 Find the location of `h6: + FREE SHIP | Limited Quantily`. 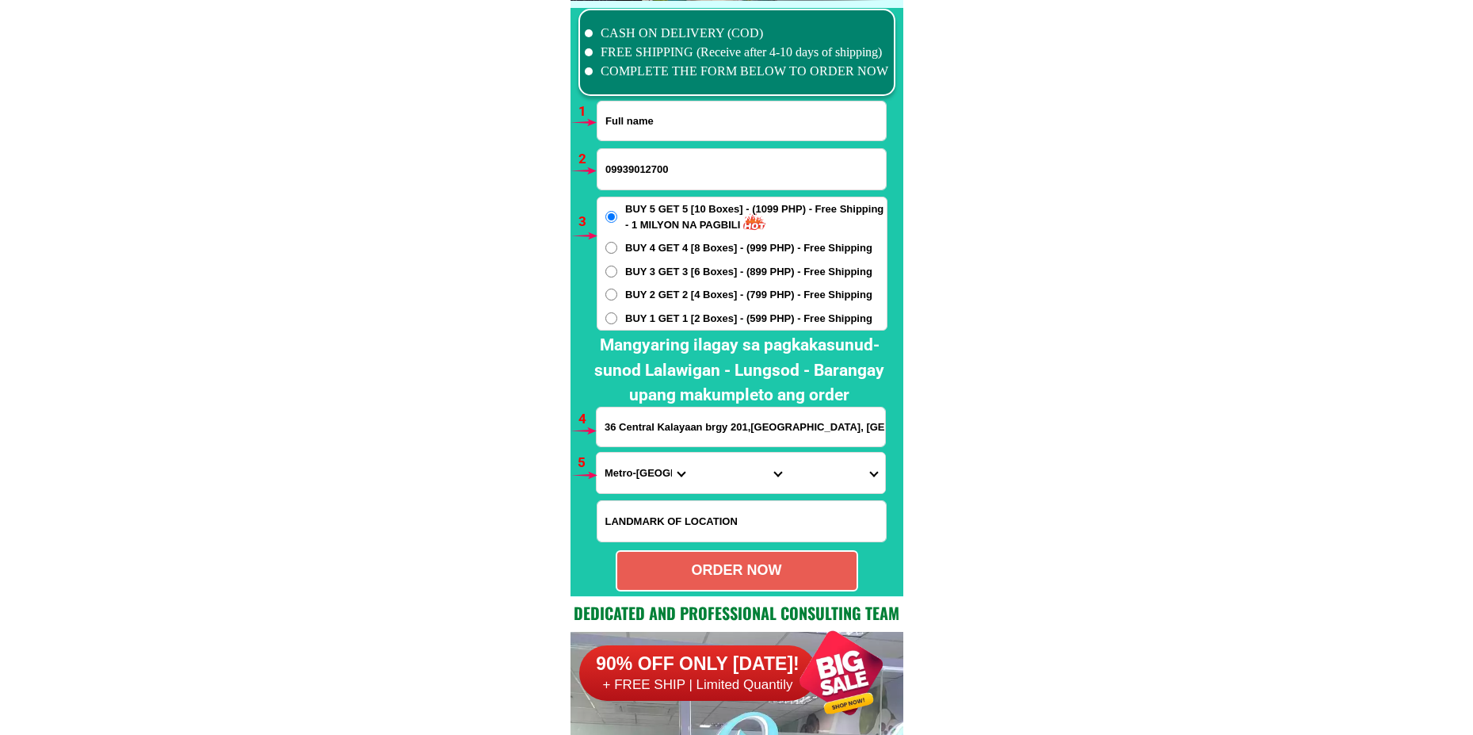

h6: + FREE SHIP | Limited Quantily is located at coordinates (698, 685).